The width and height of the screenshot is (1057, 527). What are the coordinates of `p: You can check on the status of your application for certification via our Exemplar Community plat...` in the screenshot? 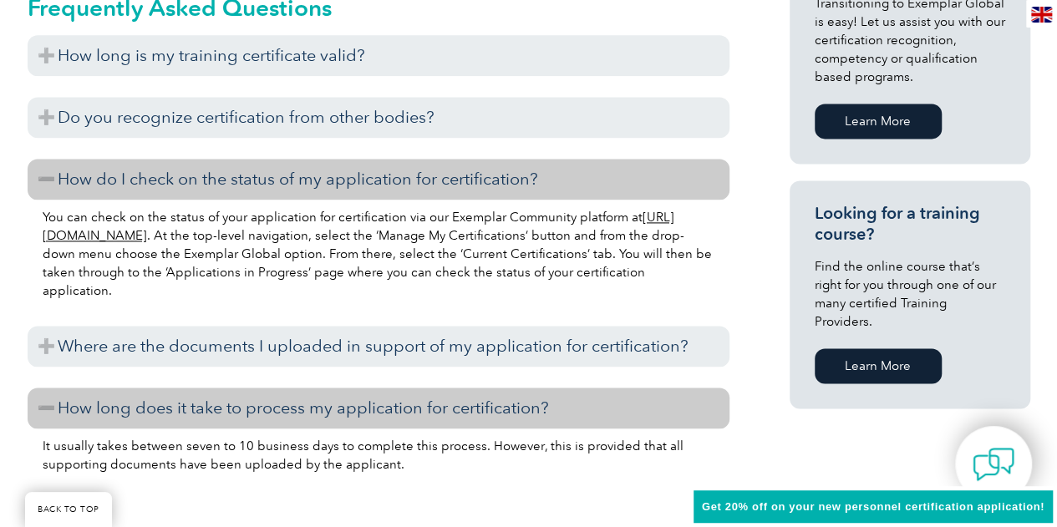 It's located at (378, 254).